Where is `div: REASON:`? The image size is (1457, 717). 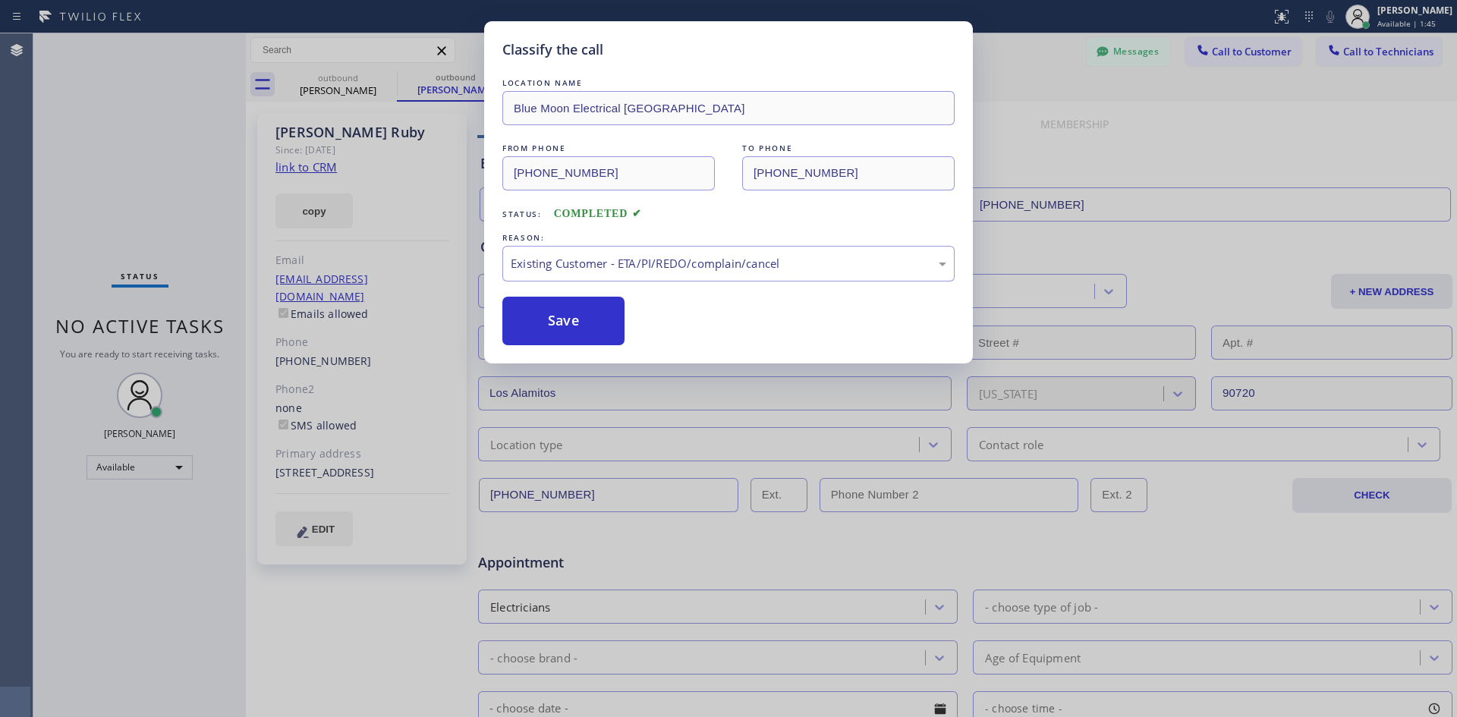
div: REASON: is located at coordinates (729, 238).